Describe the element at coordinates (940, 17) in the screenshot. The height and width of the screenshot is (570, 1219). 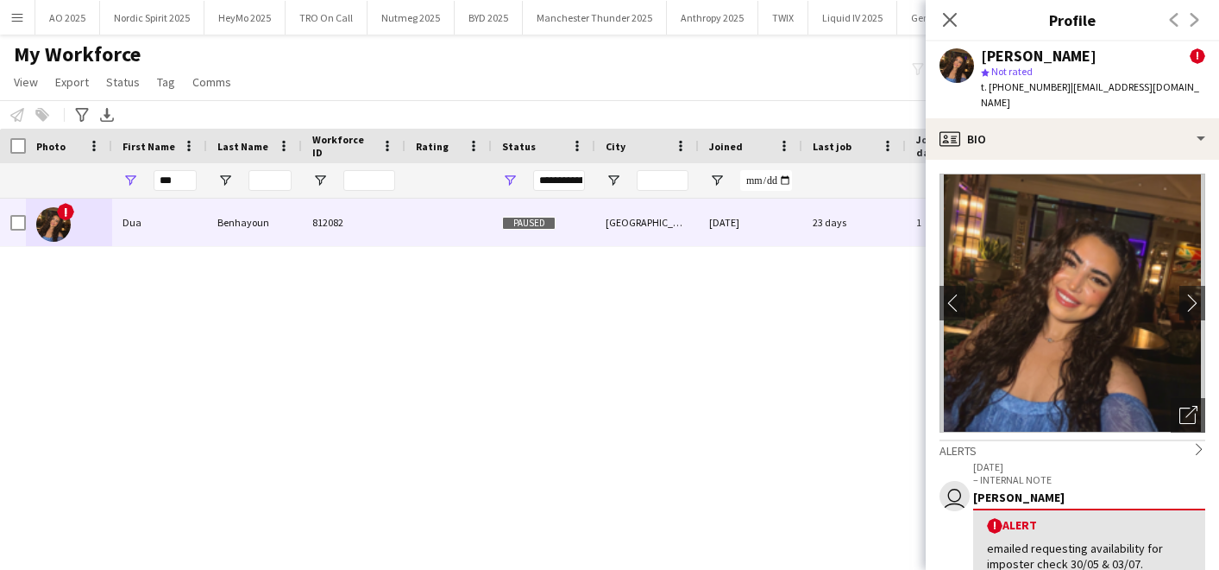
I see `button: Genesis 2025` at that location.